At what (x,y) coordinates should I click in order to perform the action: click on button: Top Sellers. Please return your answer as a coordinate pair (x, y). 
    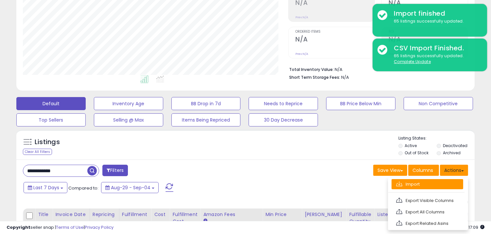
    Looking at the image, I should click on (51, 120).